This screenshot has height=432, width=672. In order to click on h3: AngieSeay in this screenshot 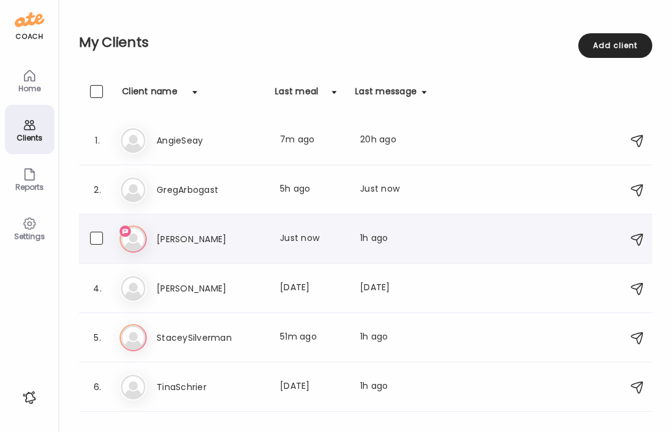, I will do `click(211, 141)`.